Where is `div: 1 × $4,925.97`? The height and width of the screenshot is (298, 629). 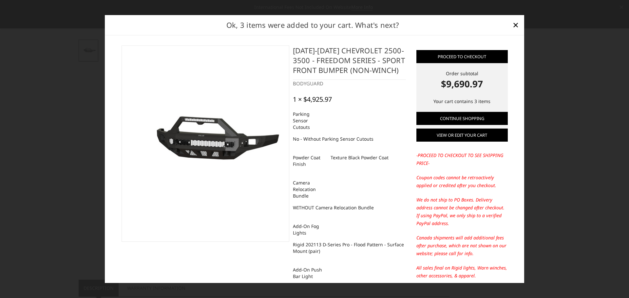 div: 1 × $4,925.97 is located at coordinates (312, 100).